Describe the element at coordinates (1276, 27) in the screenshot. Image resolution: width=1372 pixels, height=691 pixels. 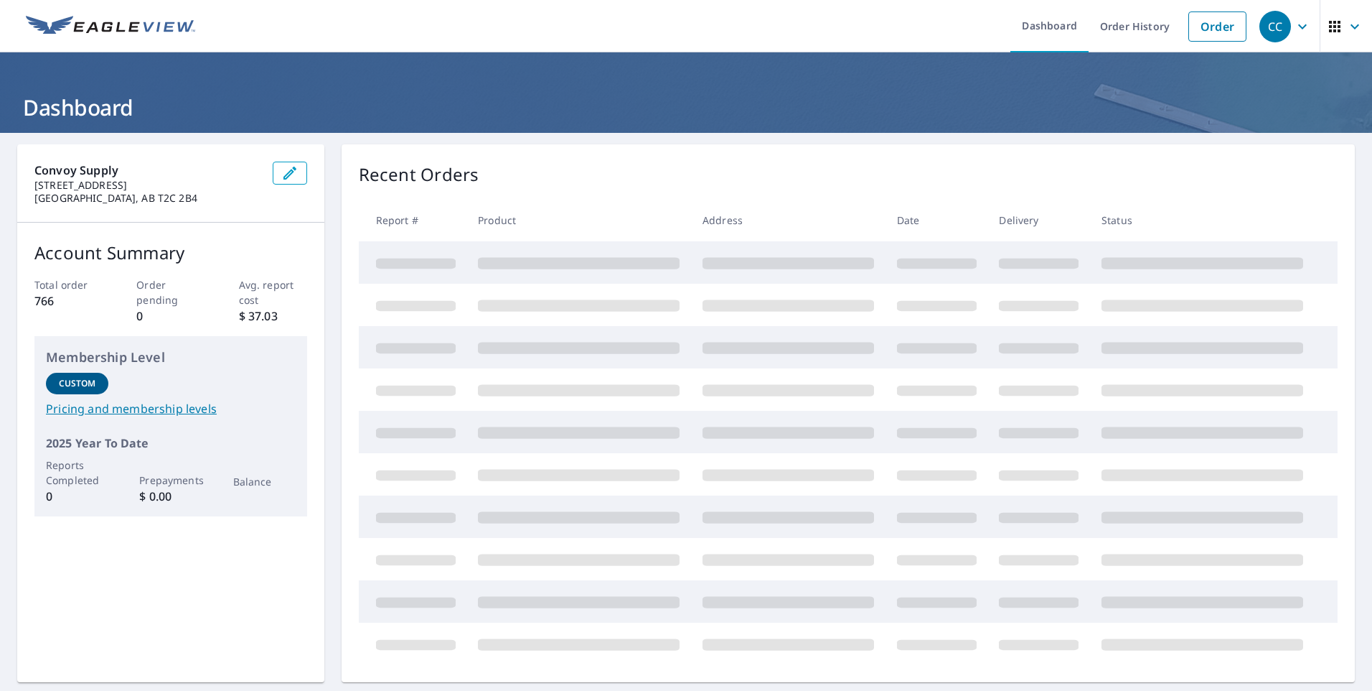
I see `div: CC` at that location.